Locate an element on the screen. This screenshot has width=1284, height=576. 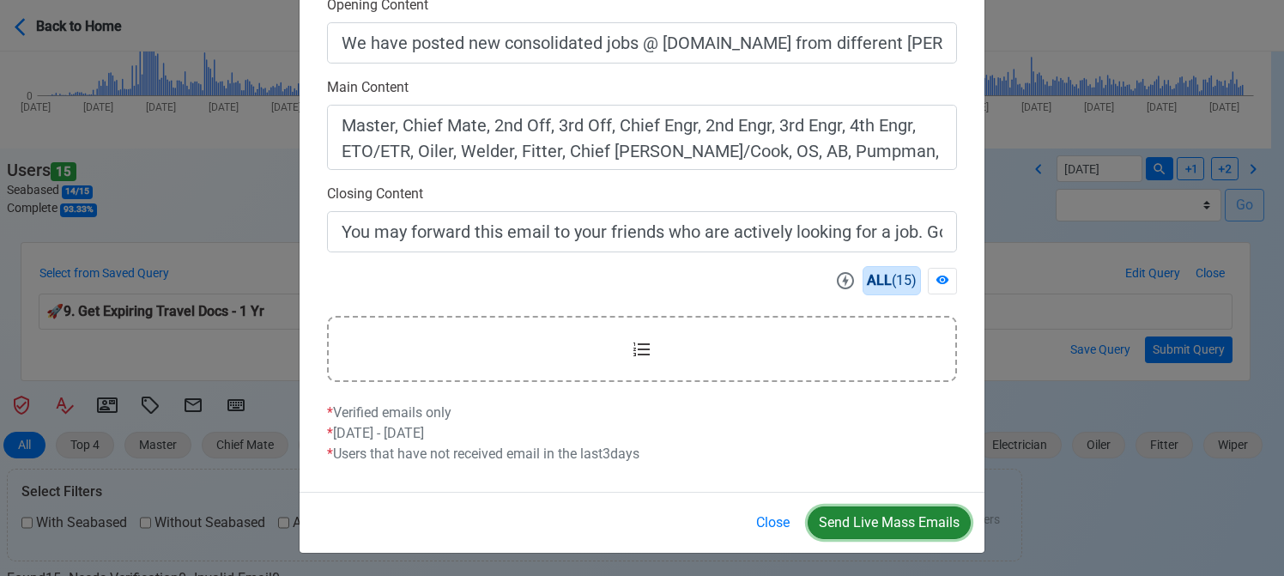
p: Users that have not received email in the last 3 days is located at coordinates (642, 454).